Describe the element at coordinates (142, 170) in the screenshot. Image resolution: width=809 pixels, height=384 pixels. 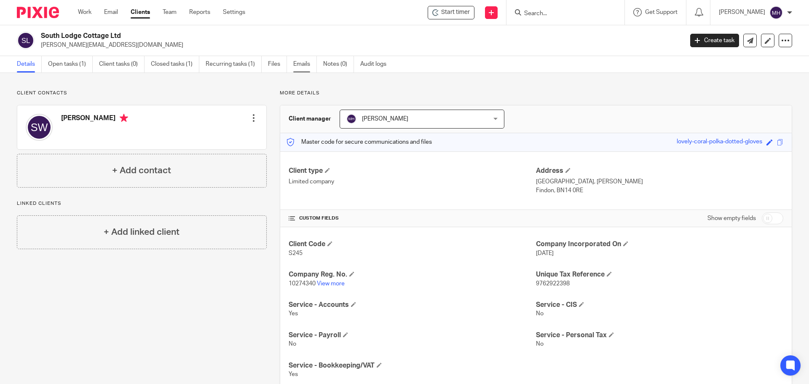
I see `h4: + Add contact` at that location.